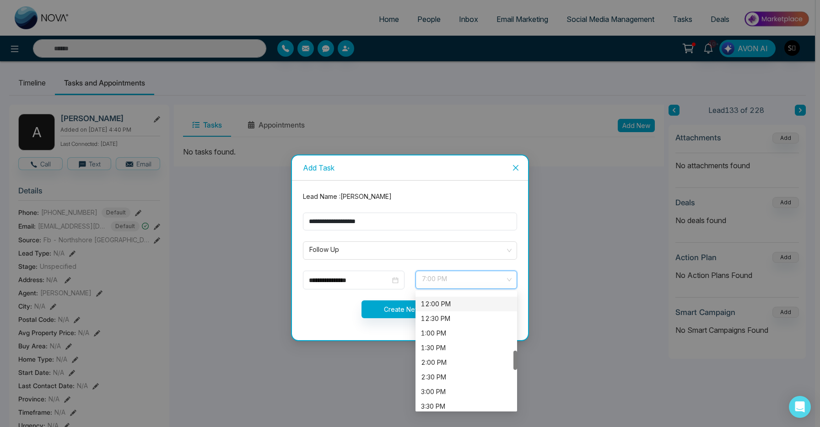  I want to click on div: 3:00 PM, so click(466, 392).